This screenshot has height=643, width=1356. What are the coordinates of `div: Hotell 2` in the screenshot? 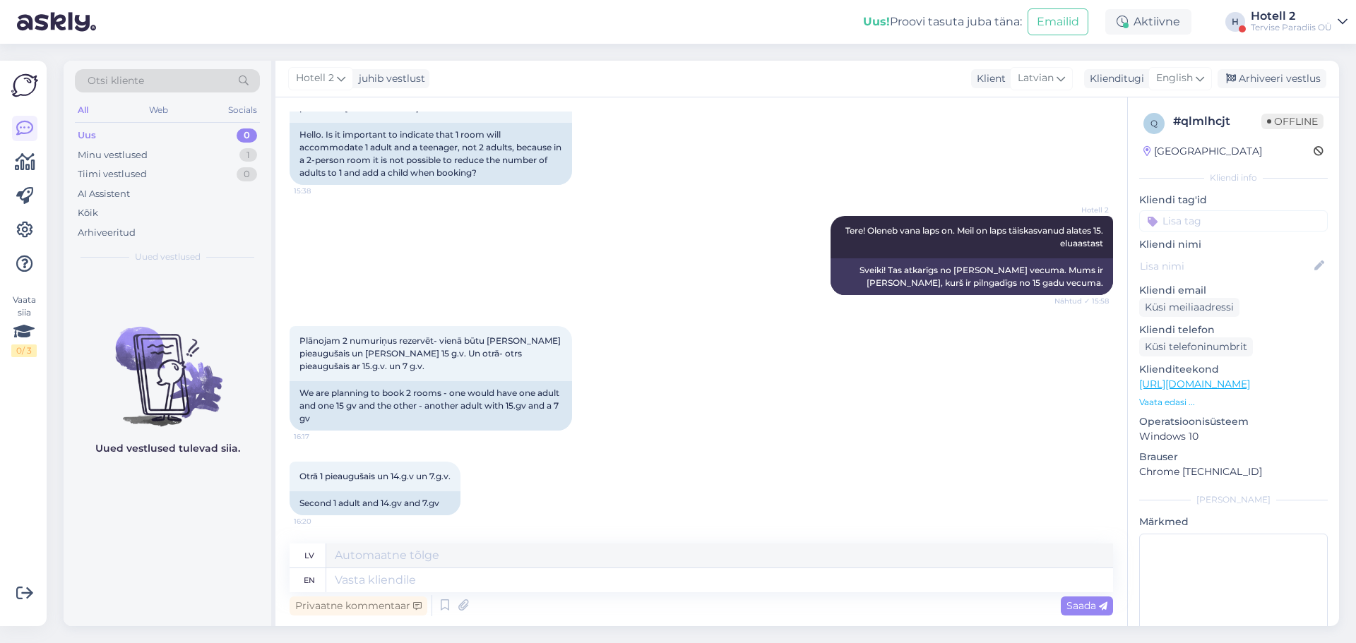 It's located at (1291, 16).